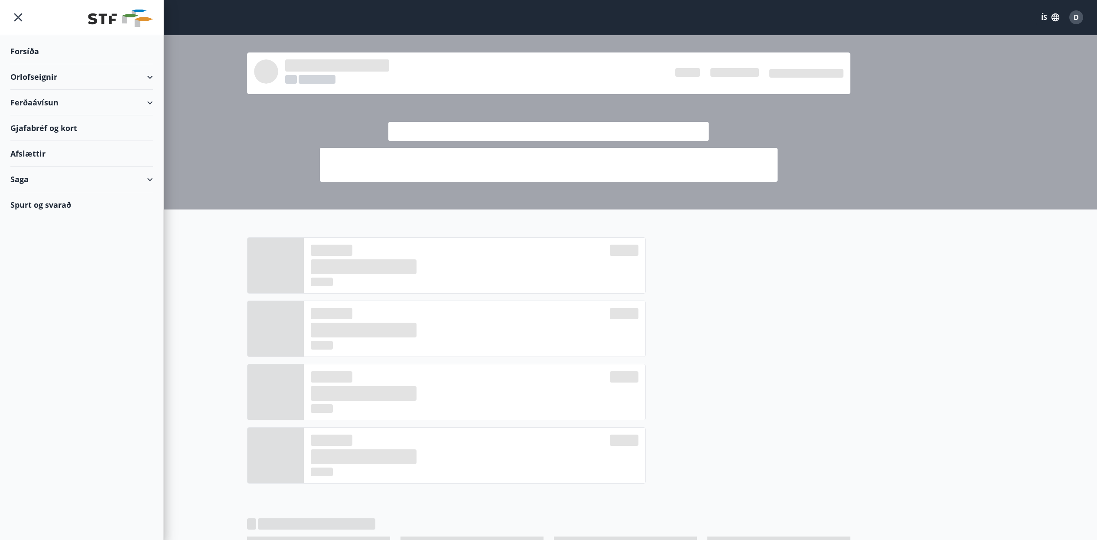 This screenshot has height=540, width=1097. Describe the element at coordinates (82, 102) in the screenshot. I see `div: Ferðaávísun` at that location.